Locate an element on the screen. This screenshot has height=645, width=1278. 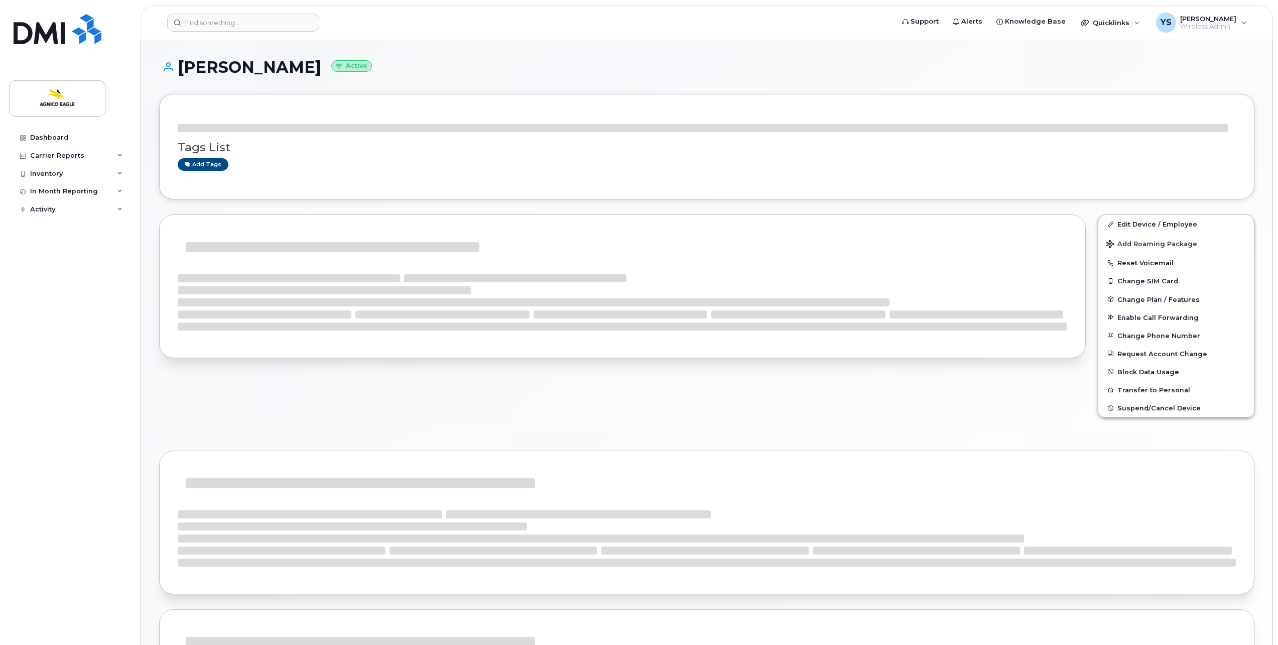
button: Block Data Usage is located at coordinates (1176, 371).